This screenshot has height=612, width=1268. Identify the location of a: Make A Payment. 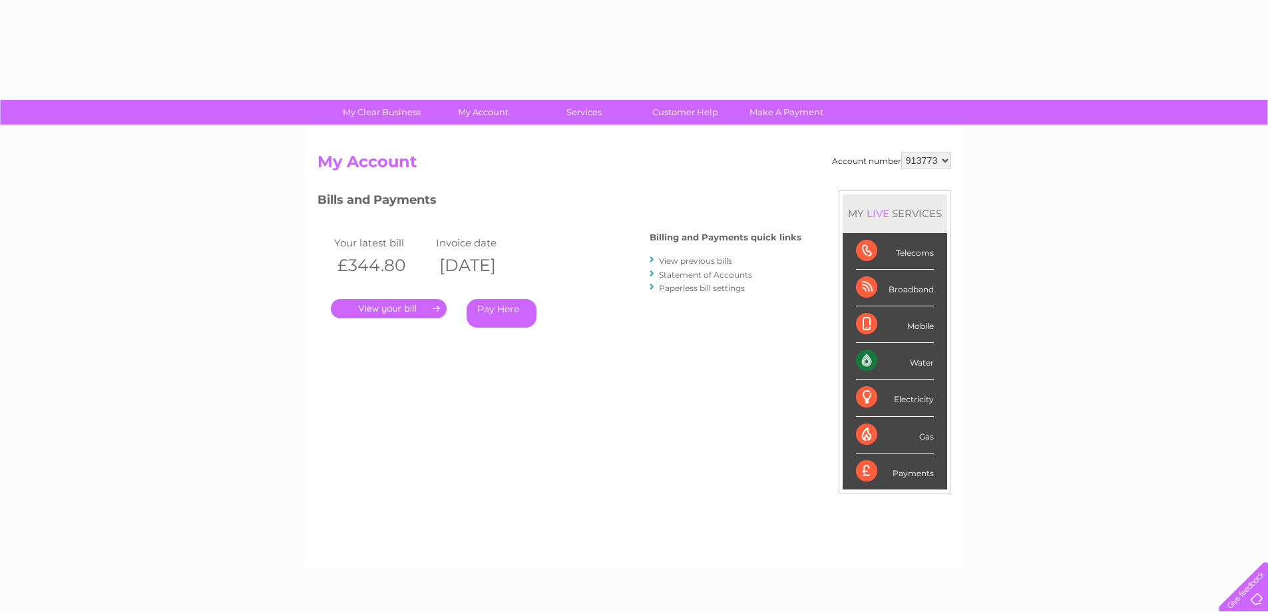
(786, 112).